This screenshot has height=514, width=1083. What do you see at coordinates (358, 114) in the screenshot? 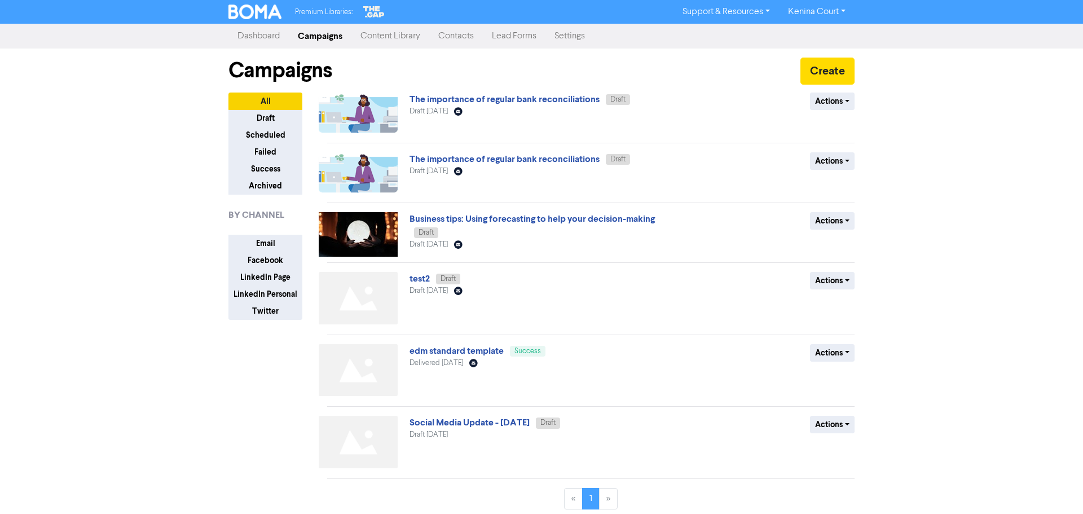
I see `img: image_1720128325070.png` at bounding box center [358, 114].